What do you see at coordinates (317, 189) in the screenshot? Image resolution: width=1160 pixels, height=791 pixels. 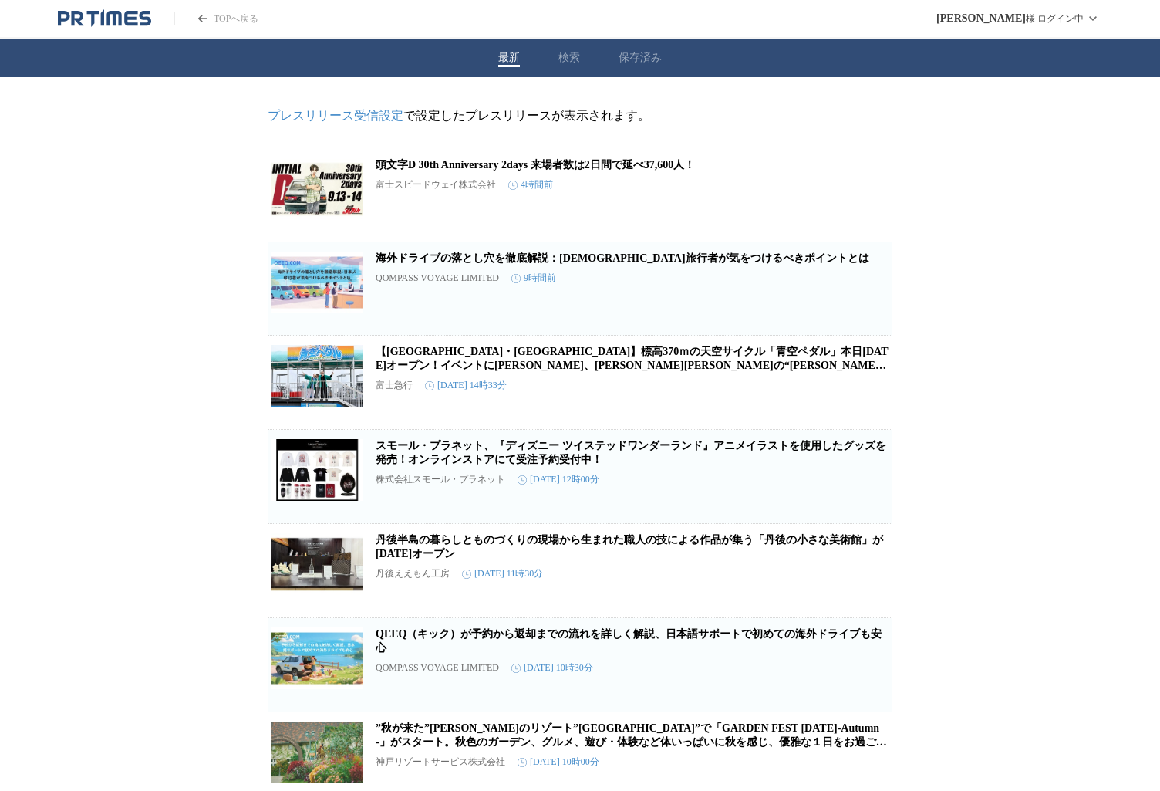 I see `img: 頭文字D 30th Anniversary 2days 来場者数は2日間で延べ37,600人！` at bounding box center [317, 189].